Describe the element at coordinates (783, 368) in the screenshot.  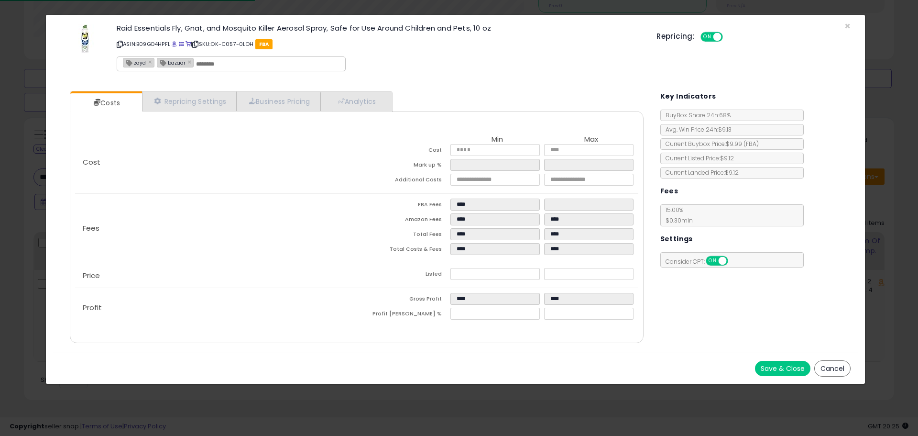
I see `button: Save & Close` at that location.